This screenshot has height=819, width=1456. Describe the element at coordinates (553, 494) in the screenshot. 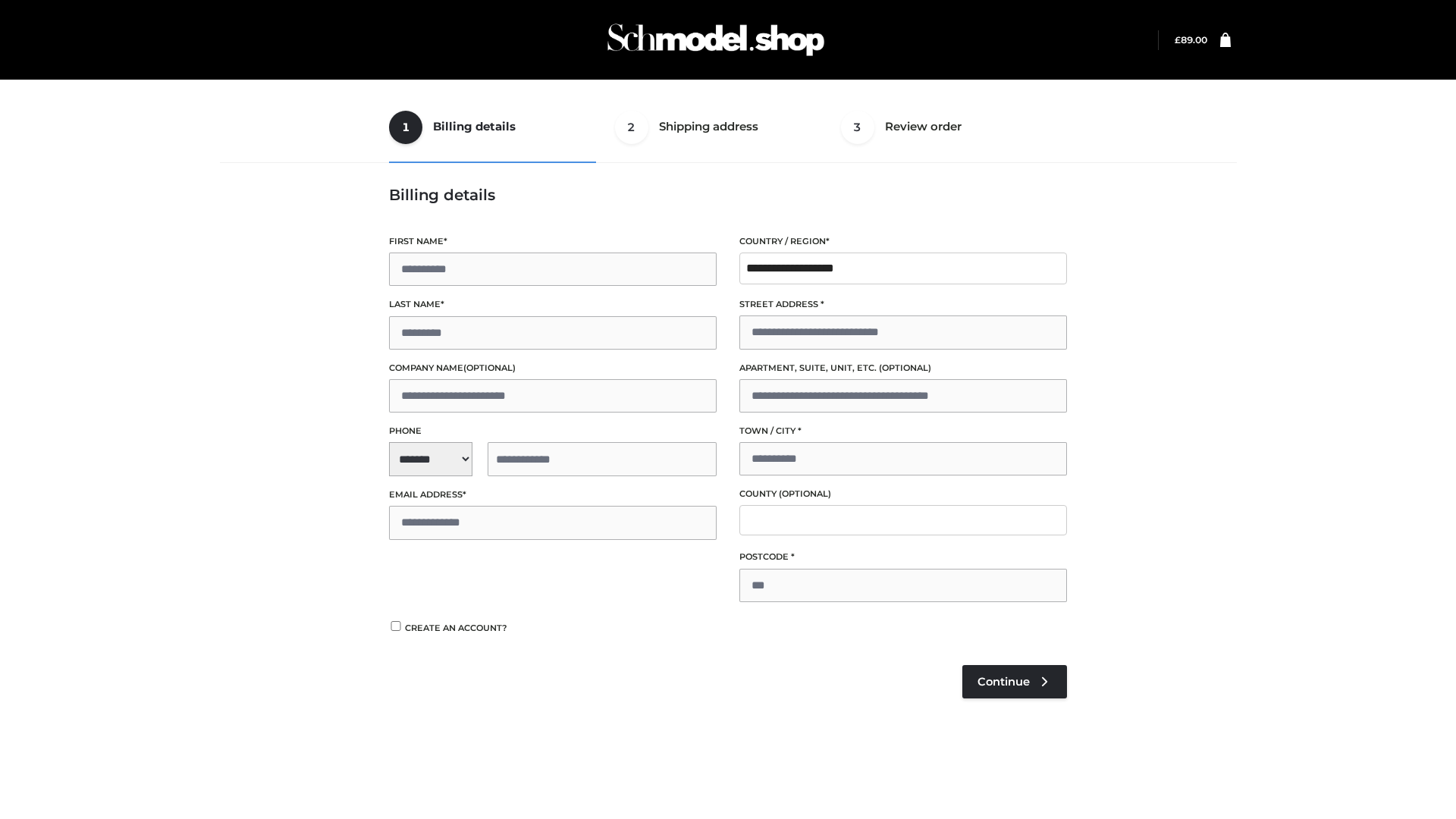

I see `label: Email address` at that location.